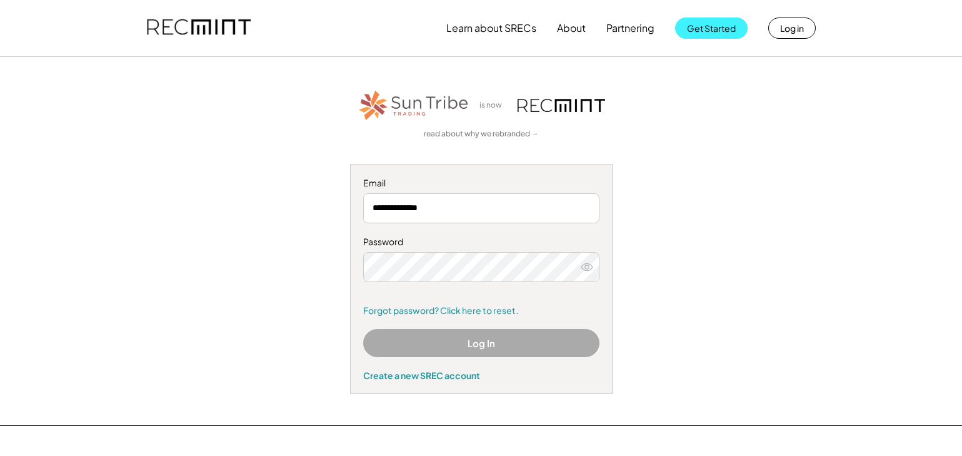  What do you see at coordinates (481, 375) in the screenshot?
I see `div: Create a new SREC account` at bounding box center [481, 375].